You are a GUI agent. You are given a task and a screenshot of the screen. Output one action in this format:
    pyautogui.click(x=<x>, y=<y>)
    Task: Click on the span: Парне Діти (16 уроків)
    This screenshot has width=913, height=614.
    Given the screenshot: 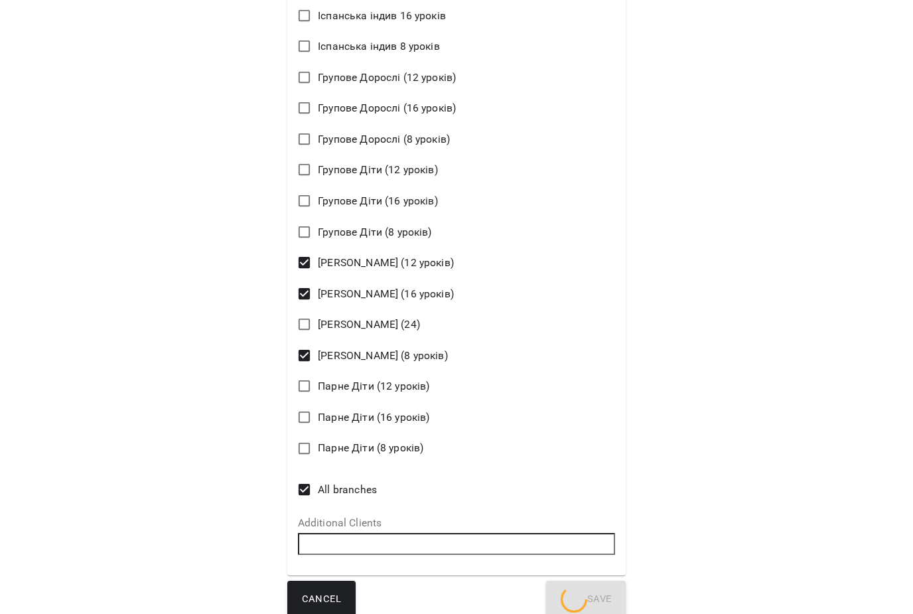 What is the action you would take?
    pyautogui.click(x=374, y=418)
    